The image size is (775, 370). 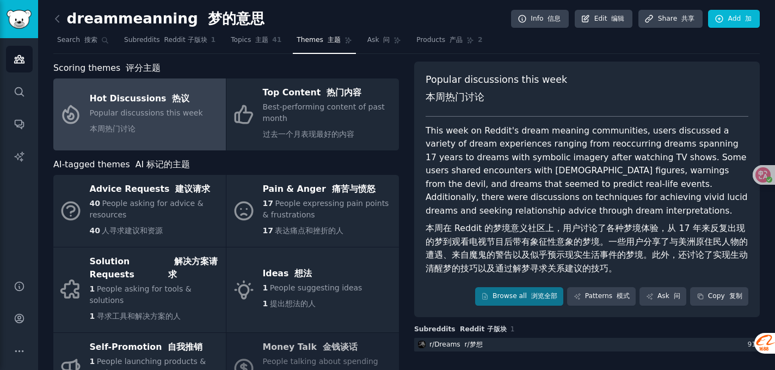 I want to click on a: Solution Requests 解决方案请求1People asking for tools & solutions1寻求工具和解决方案的人, so click(x=139, y=290).